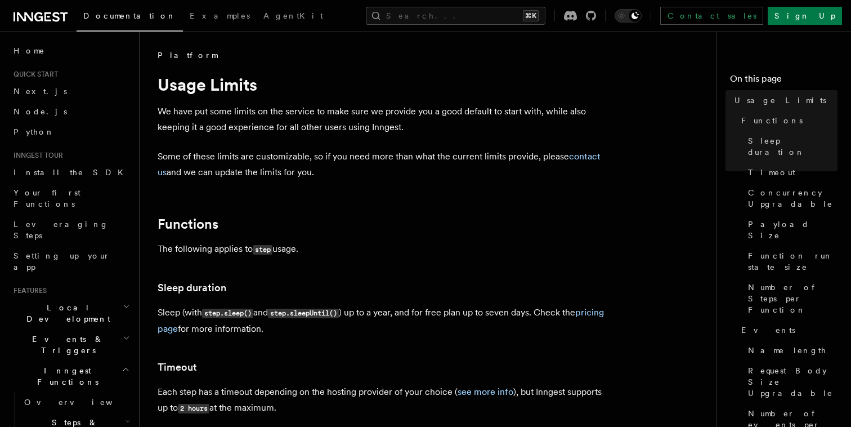  I want to click on a: see more info, so click(485, 391).